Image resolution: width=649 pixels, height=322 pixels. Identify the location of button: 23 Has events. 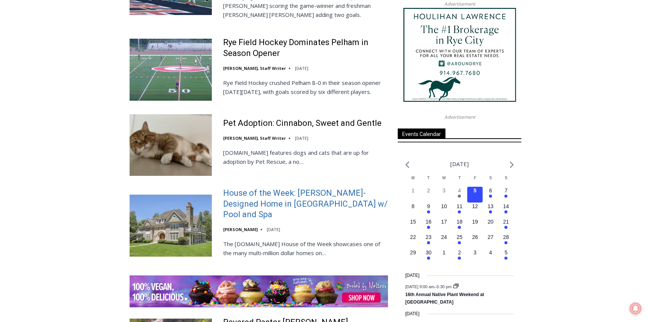
(428, 241).